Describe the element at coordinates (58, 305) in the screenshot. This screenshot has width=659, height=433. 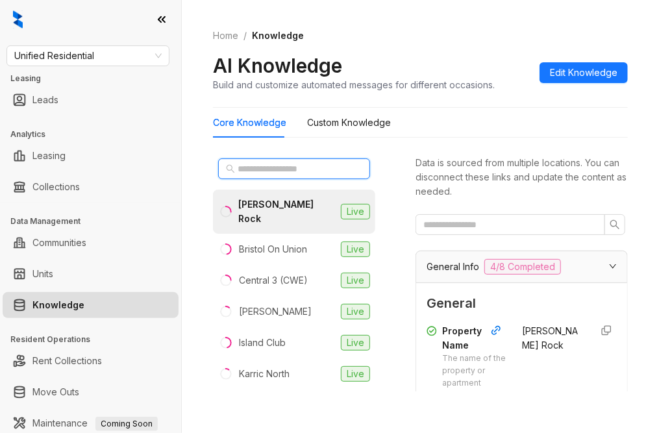
I see `a: Knowledge` at that location.